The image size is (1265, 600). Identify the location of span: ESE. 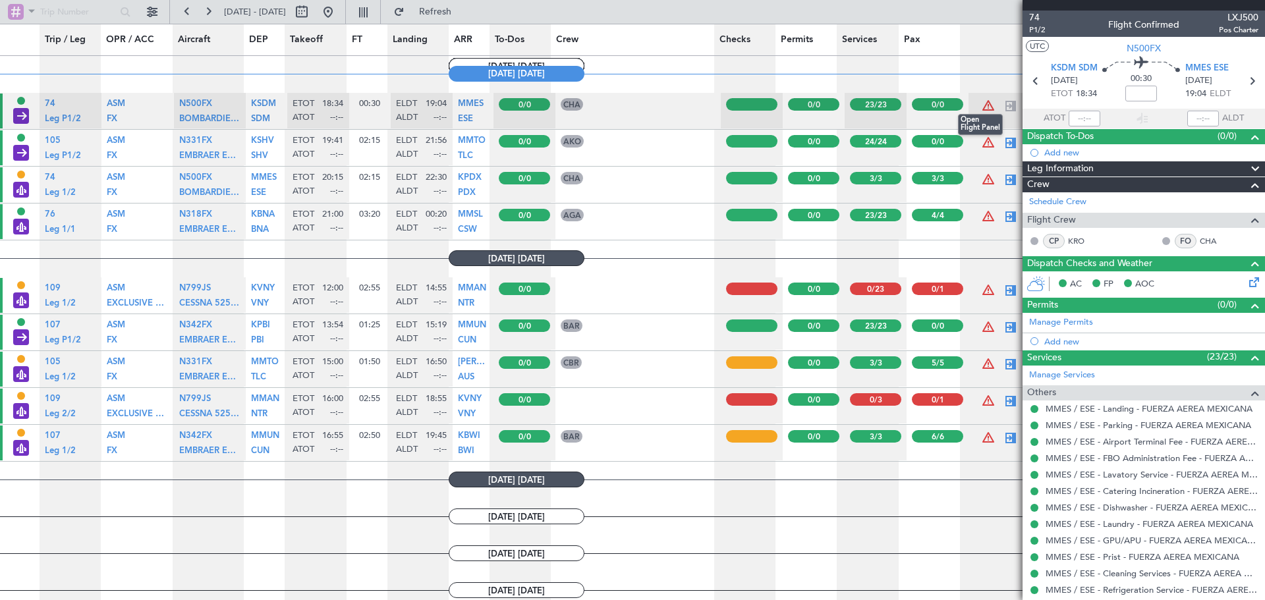
(465, 119).